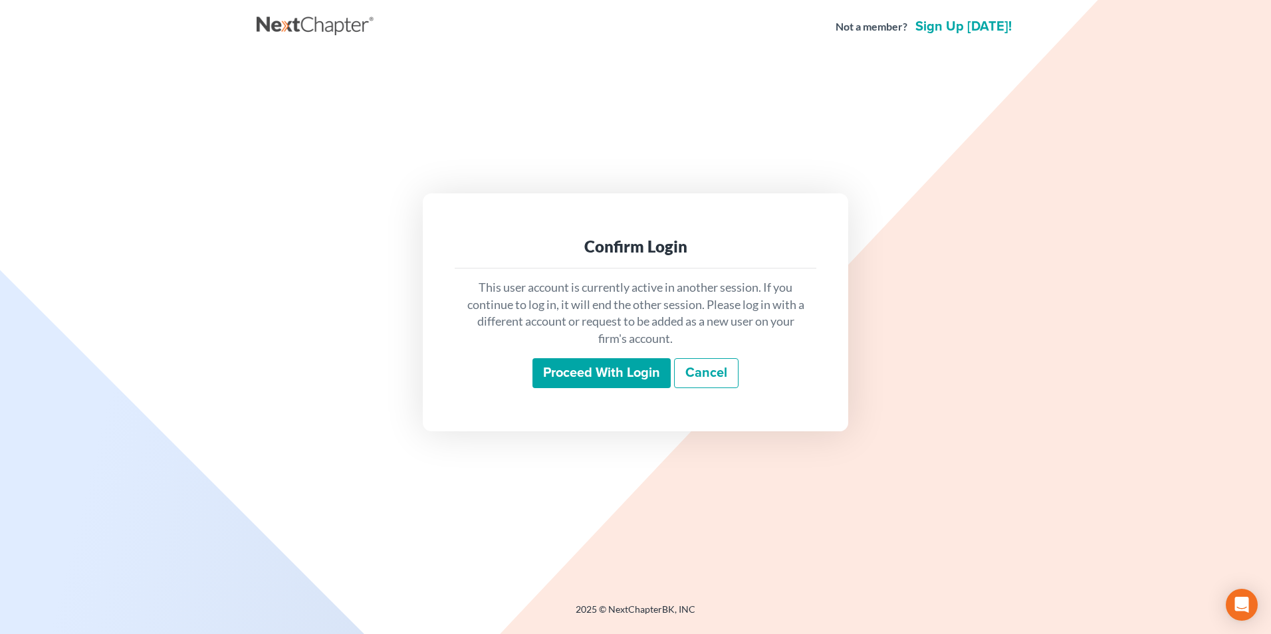  I want to click on strong: Not a member?, so click(871, 27).